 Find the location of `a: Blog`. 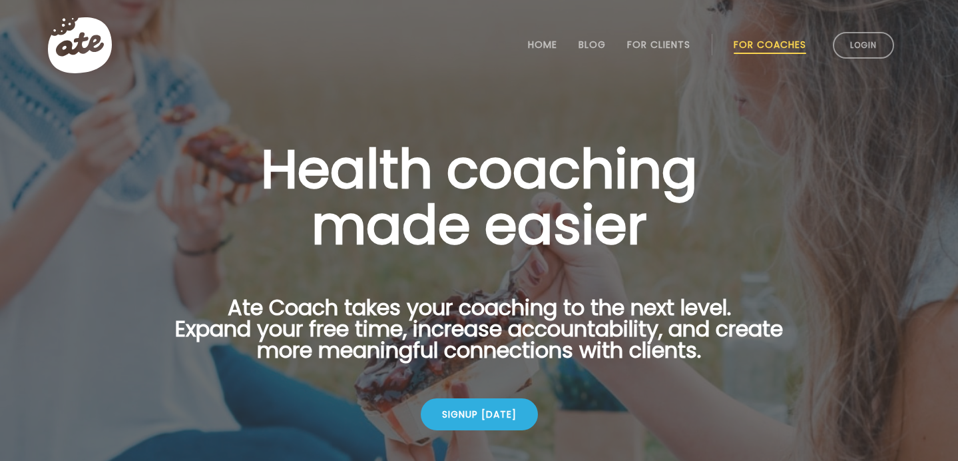

a: Blog is located at coordinates (592, 45).